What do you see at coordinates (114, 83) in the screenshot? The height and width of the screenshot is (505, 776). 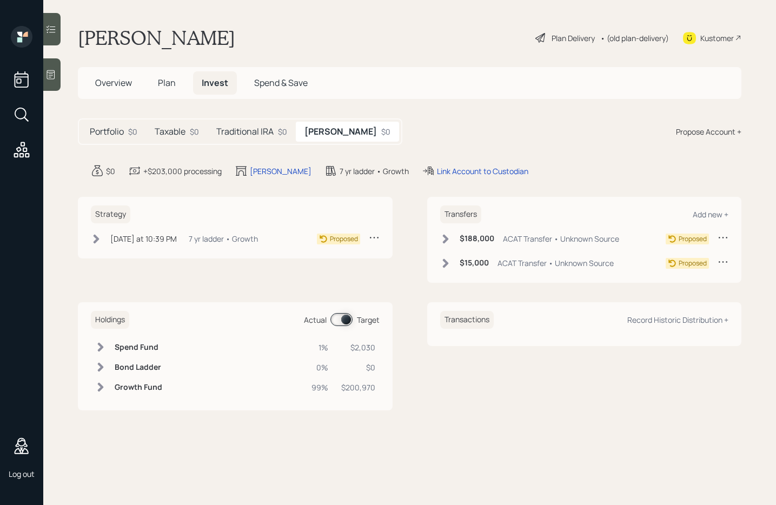 I see `span: Overview` at bounding box center [114, 83].